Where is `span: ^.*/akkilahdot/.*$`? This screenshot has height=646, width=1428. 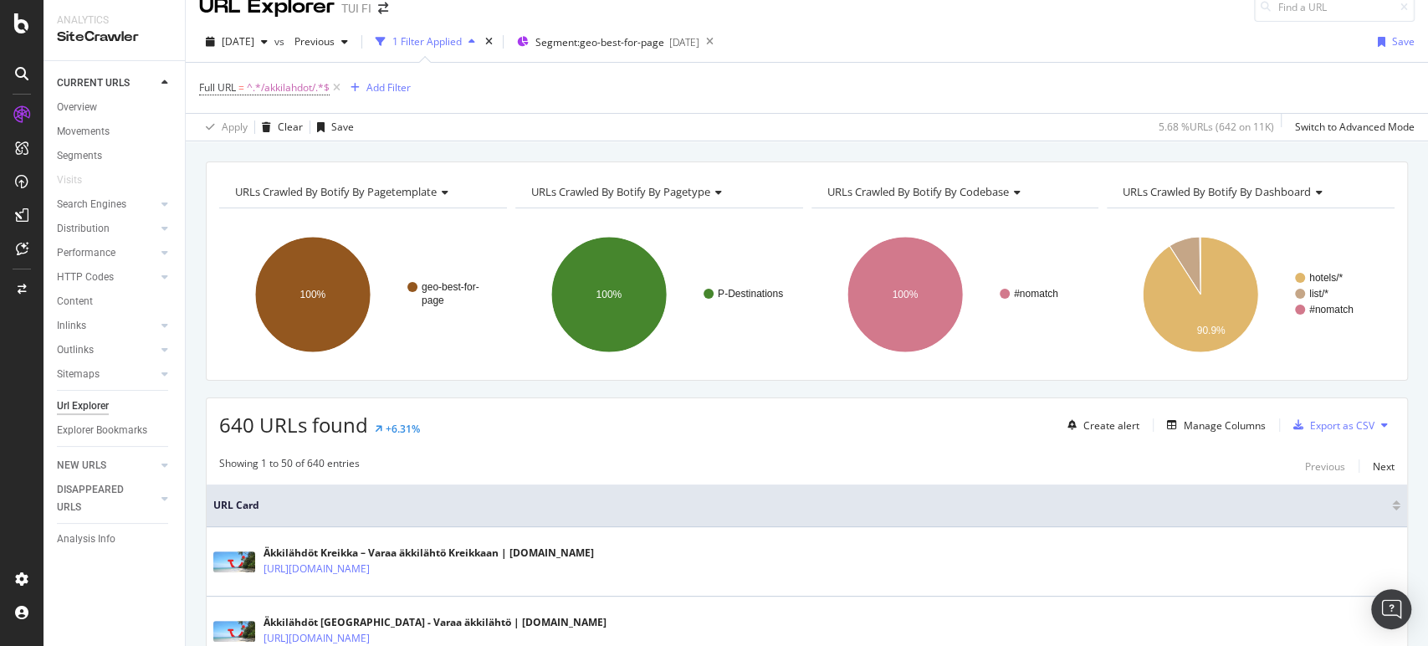
span: ^.*/akkilahdot/.*$ is located at coordinates (288, 88).